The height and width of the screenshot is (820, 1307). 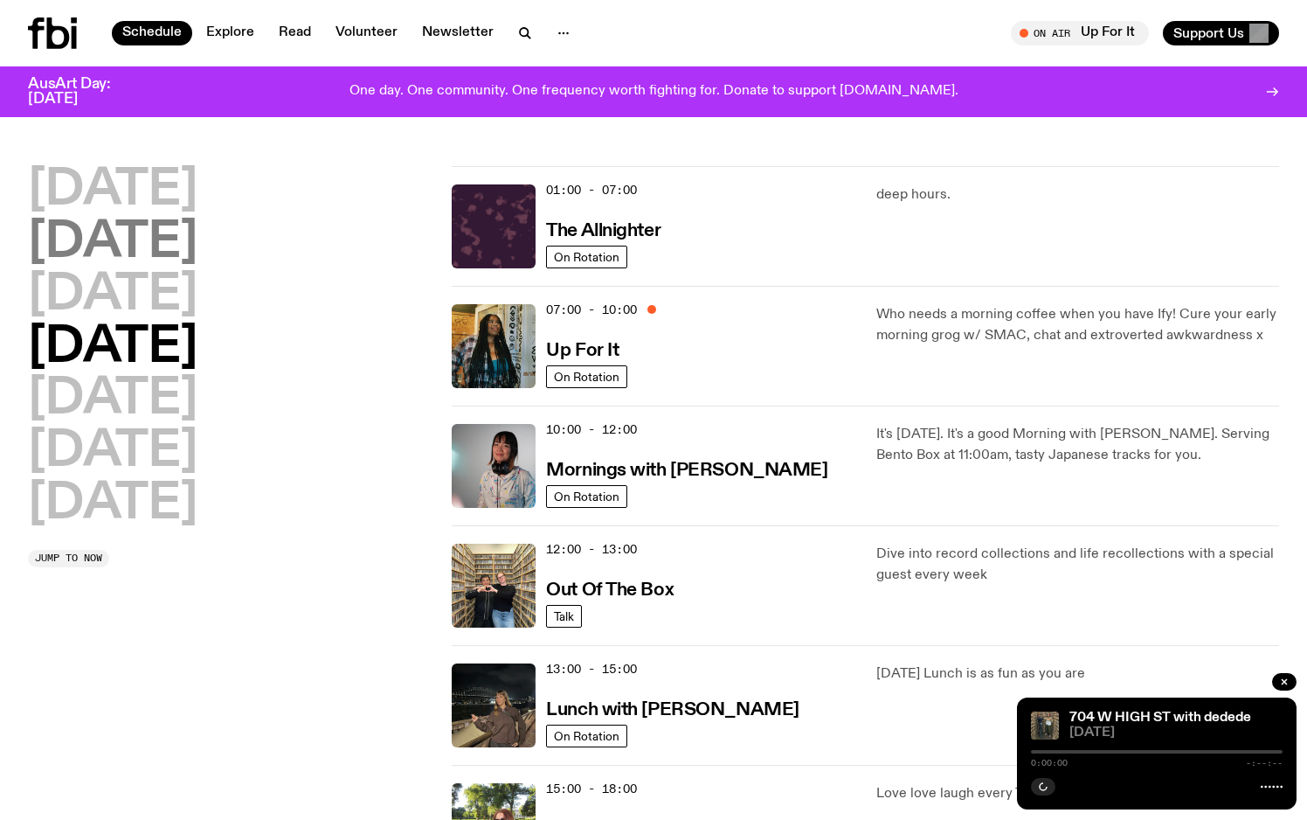 I want to click on p: Who needs a morning coffee when you have Ify! Cure your early morning grog w/ SMAC, chat and extr..., so click(x=1077, y=325).